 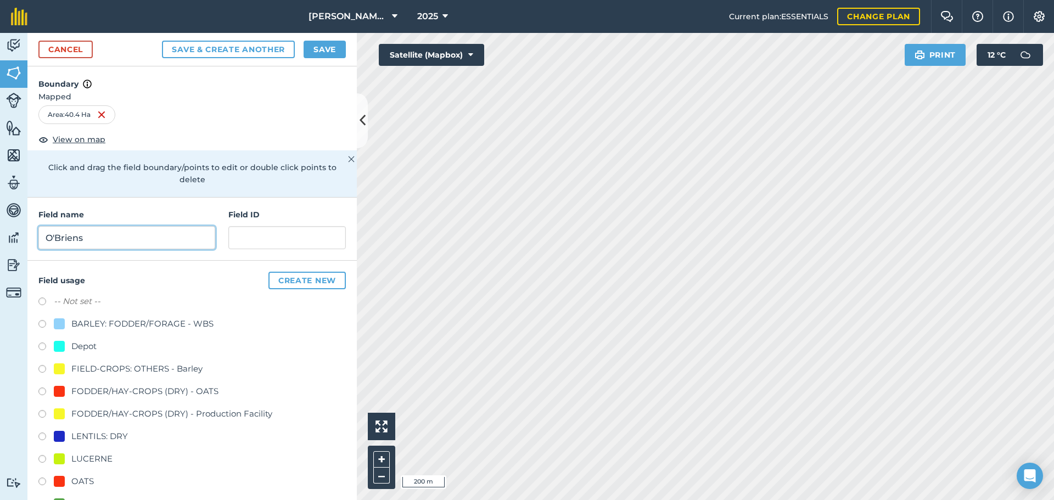 I want to click on h4: Boundary, so click(x=192, y=79).